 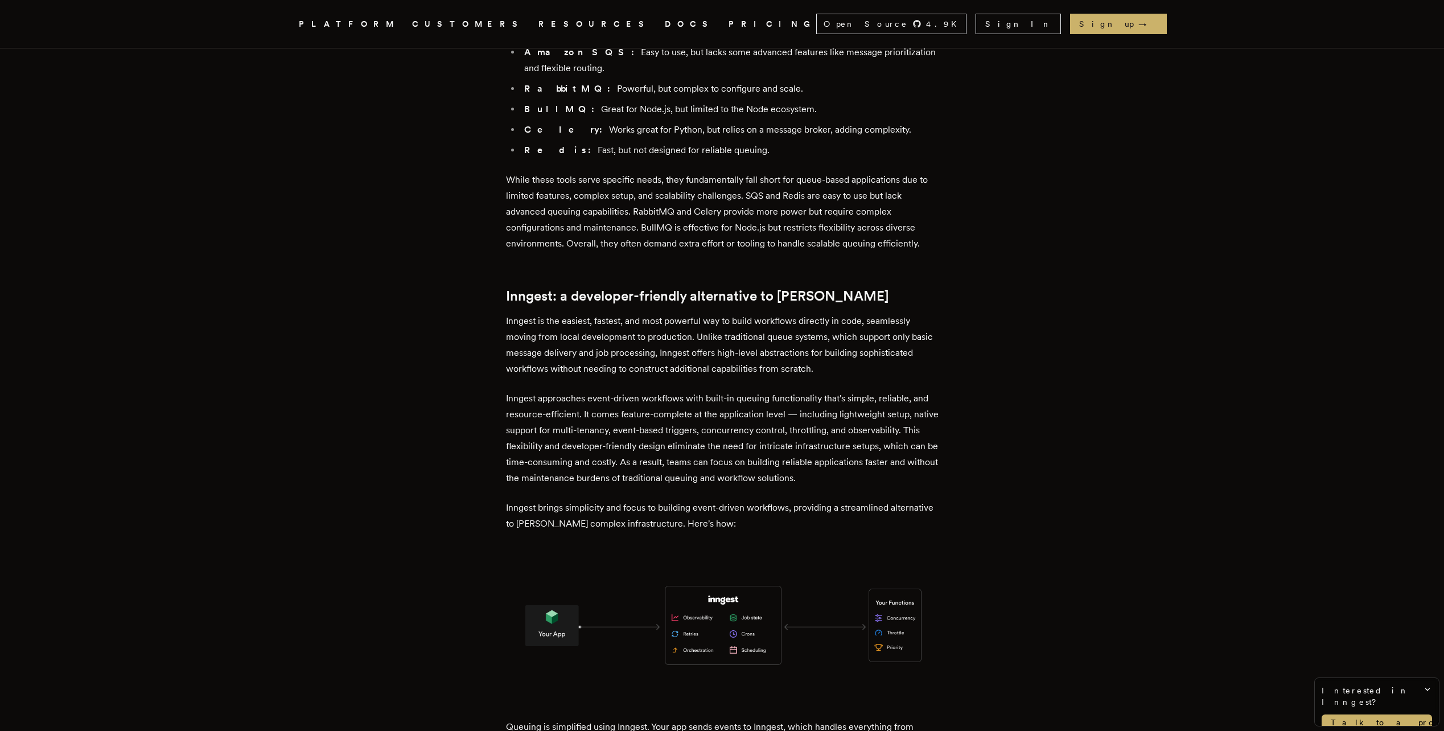 What do you see at coordinates (722, 516) in the screenshot?
I see `p: Inngest brings simplicity and focus to building event-driven workflows, providing a streamlined a...` at bounding box center [722, 516].